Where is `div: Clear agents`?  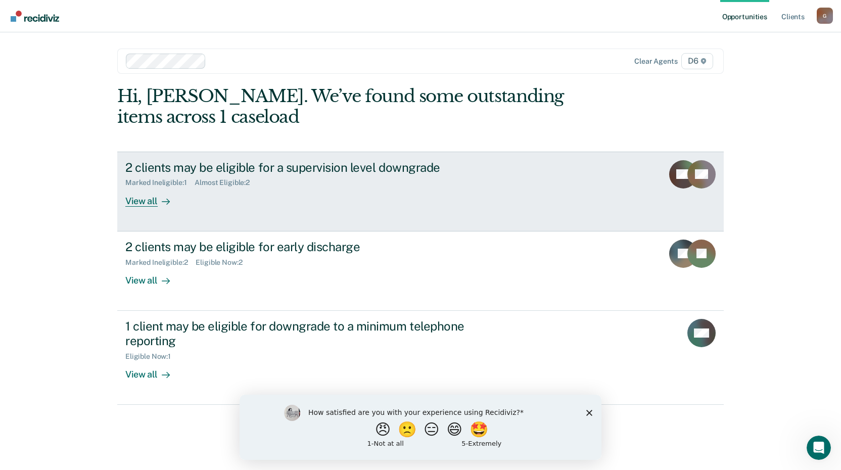 div: Clear agents is located at coordinates (655, 61).